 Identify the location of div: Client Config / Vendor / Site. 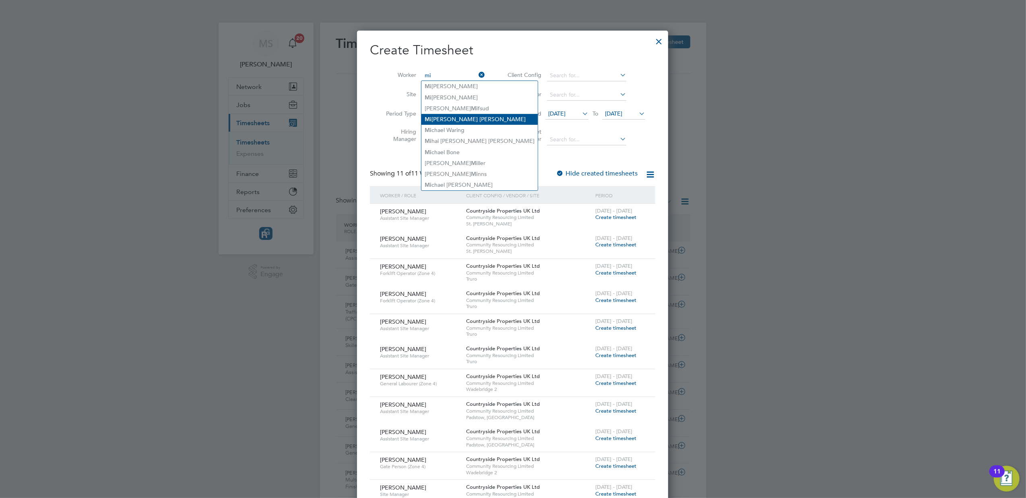
(529, 195).